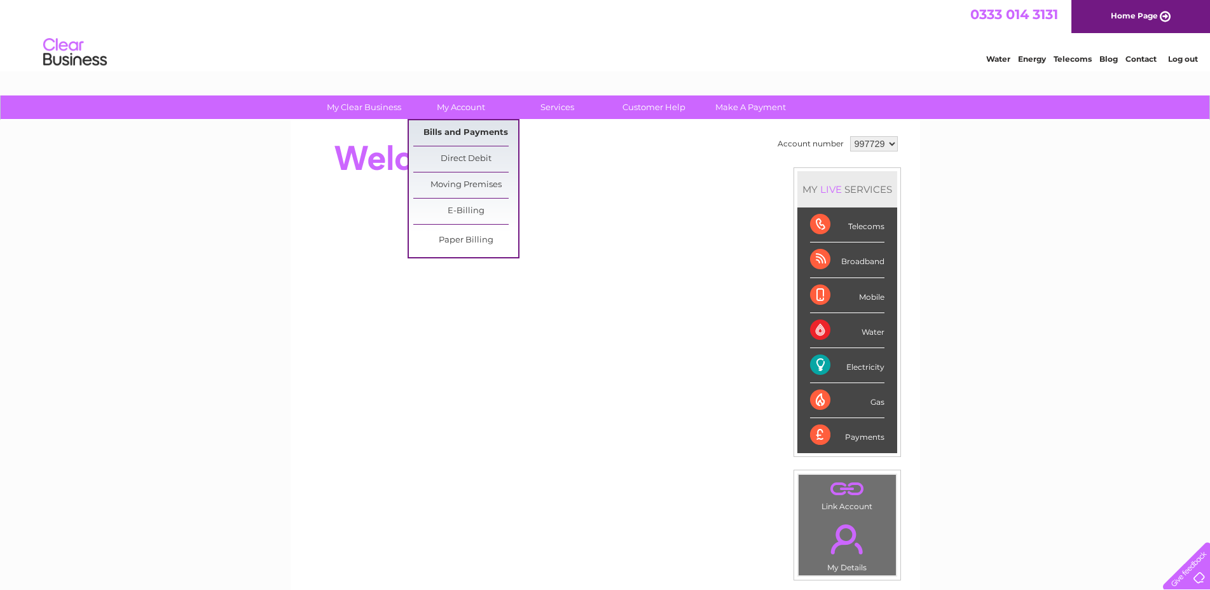 The width and height of the screenshot is (1210, 590). I want to click on a: E-Billing, so click(466, 211).